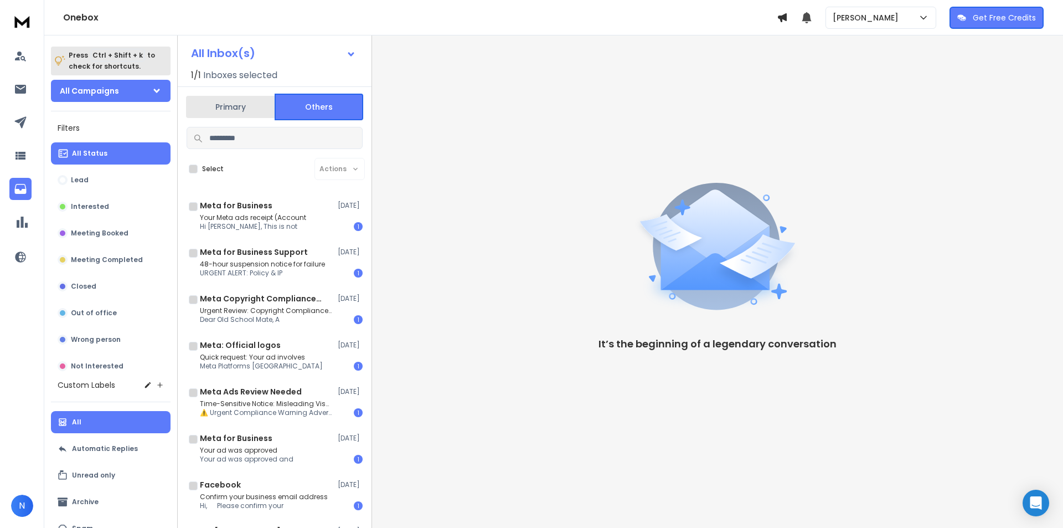 The image size is (1063, 528). What do you see at coordinates (111, 260) in the screenshot?
I see `button: Meeting Completed` at bounding box center [111, 260].